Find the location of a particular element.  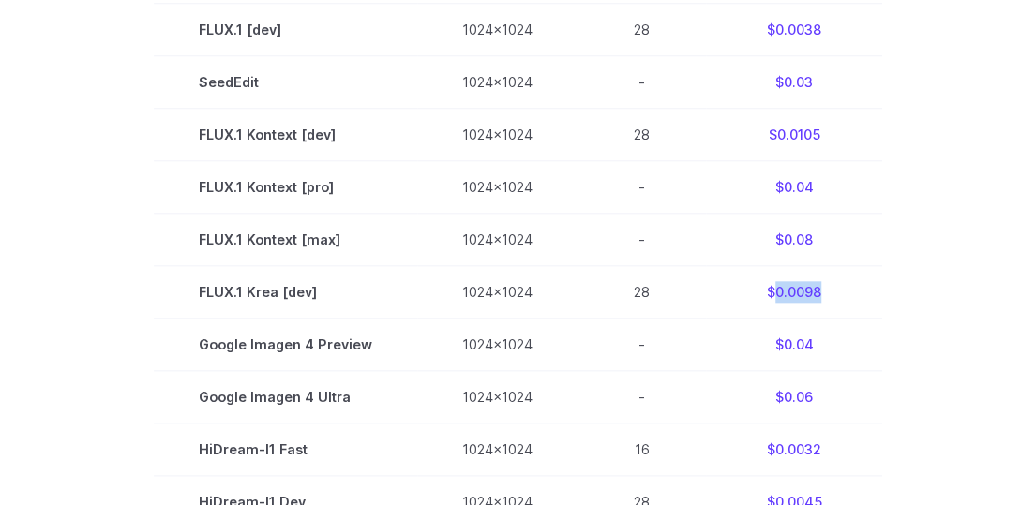

td: FLUX.1 Kontext [dev] is located at coordinates (285, 134).